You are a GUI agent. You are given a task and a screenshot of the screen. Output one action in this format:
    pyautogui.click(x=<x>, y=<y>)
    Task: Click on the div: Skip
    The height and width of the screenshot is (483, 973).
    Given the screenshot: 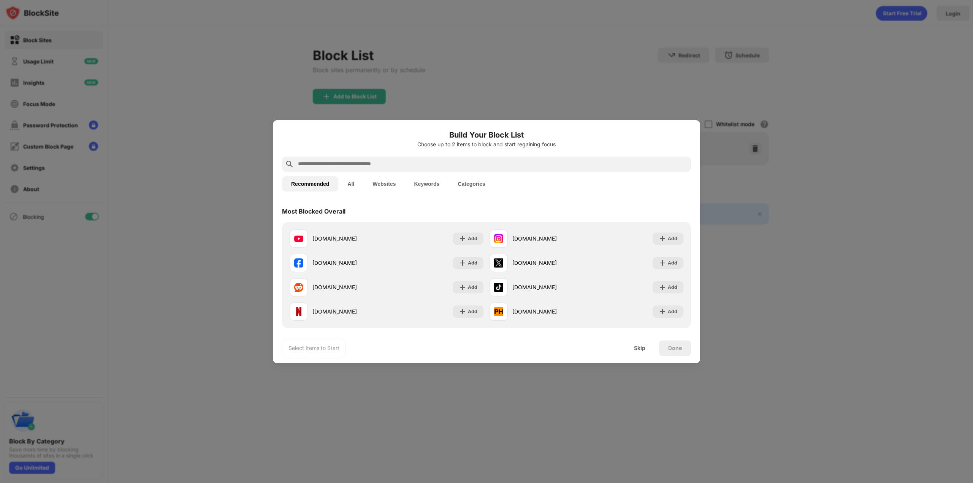 What is the action you would take?
    pyautogui.click(x=640, y=348)
    